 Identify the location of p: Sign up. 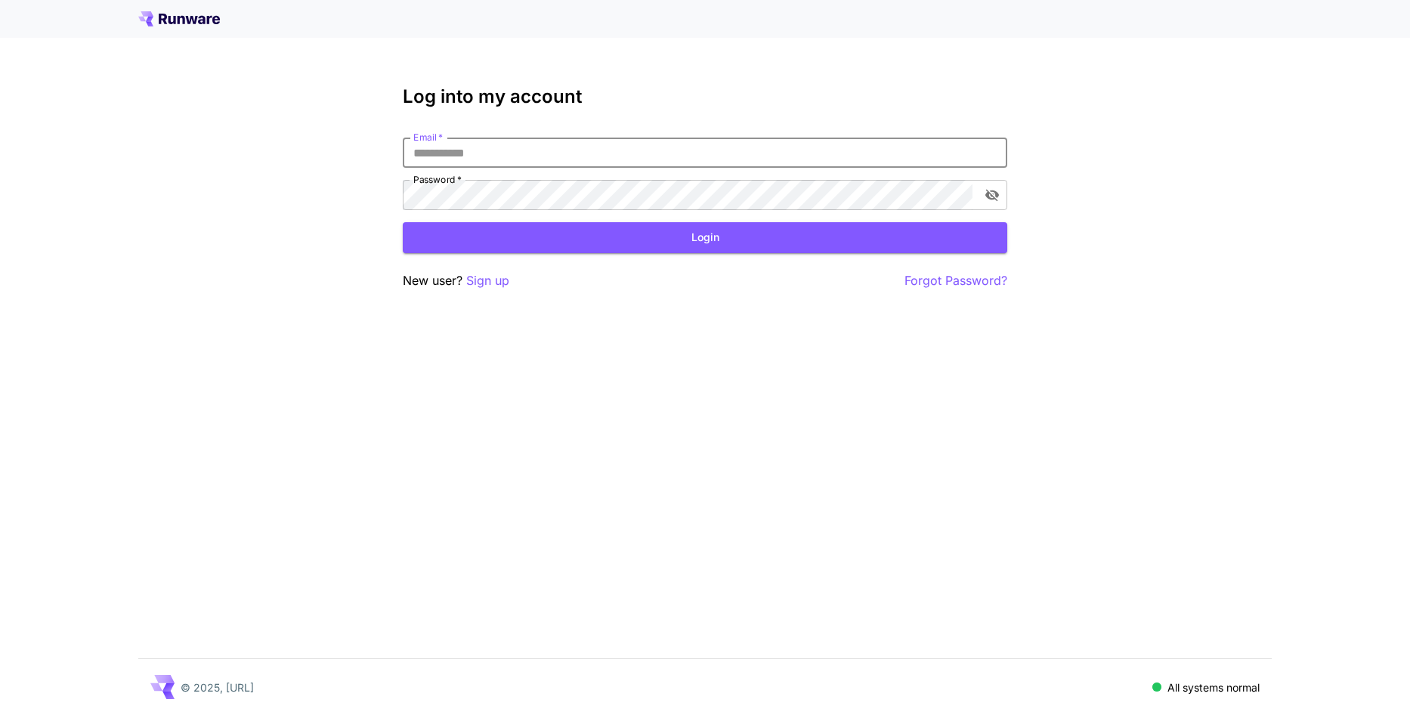
(487, 280).